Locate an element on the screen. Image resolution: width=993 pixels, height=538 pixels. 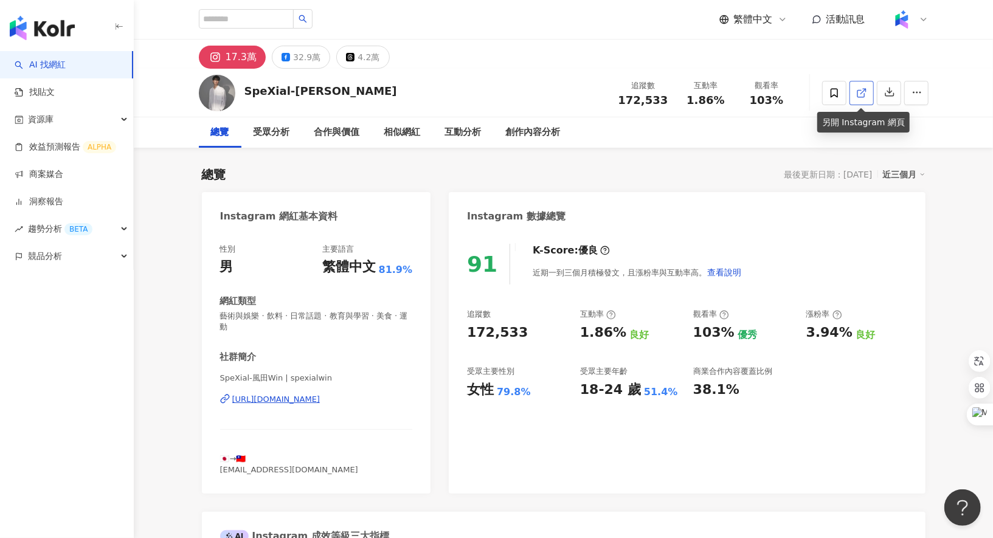
div: 另開 Instagram 網頁 is located at coordinates (863, 122).